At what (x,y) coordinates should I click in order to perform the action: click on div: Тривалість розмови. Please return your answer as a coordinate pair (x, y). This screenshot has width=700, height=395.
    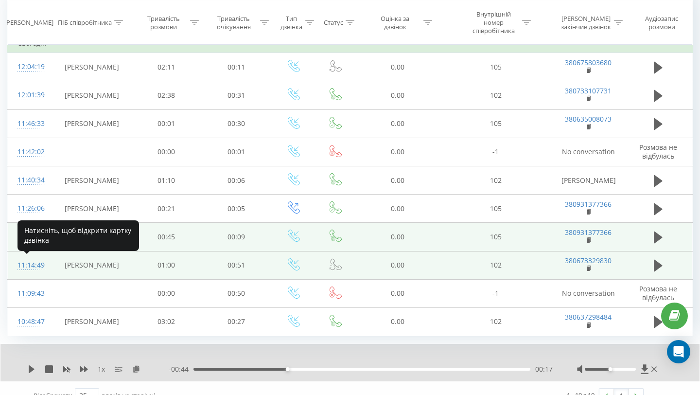
    Looking at the image, I should click on (163, 22).